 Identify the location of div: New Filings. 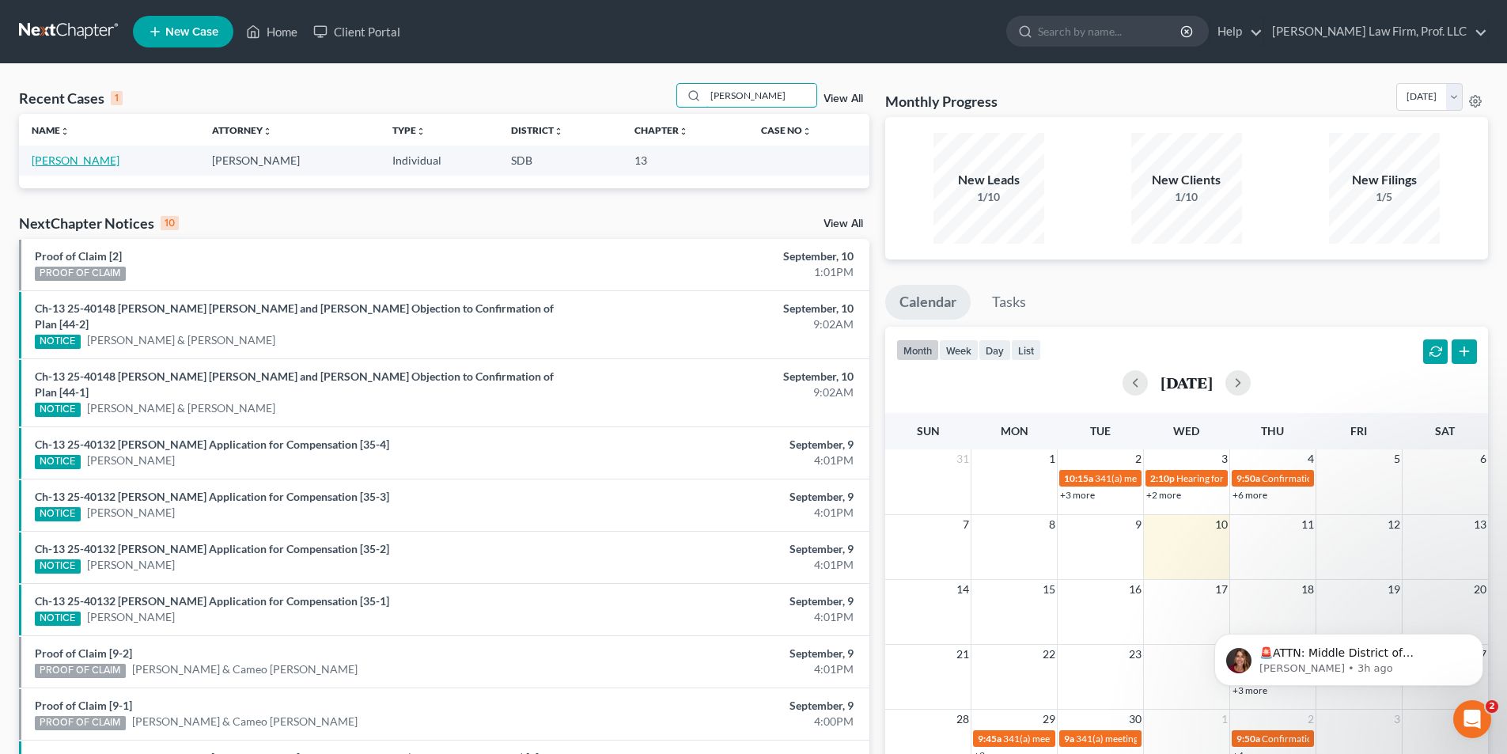
(1384, 180).